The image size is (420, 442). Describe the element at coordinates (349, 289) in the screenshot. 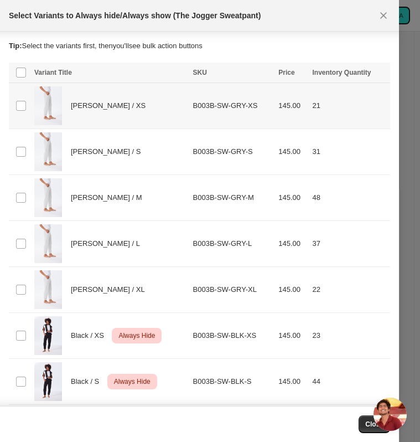

I see `td: 22` at that location.